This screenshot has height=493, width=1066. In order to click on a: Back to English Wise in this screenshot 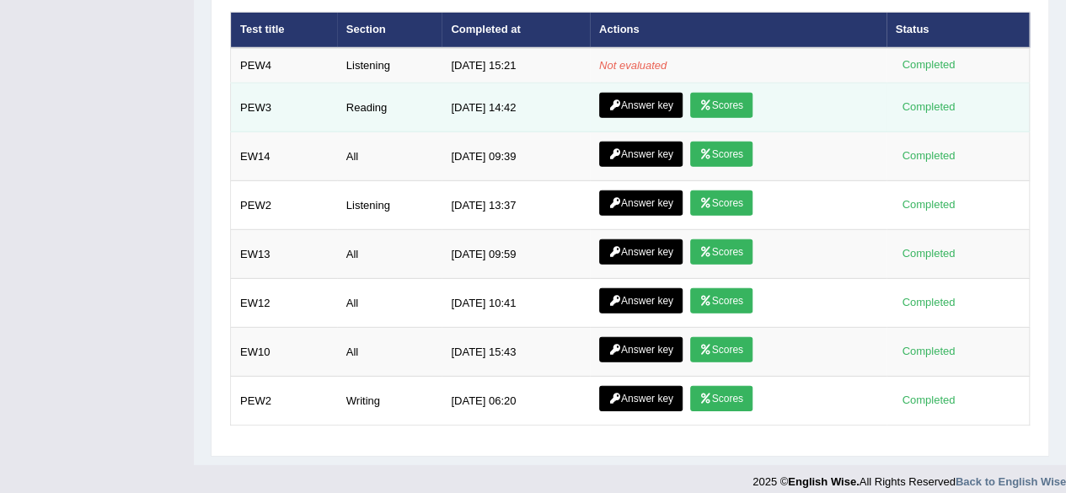, I will do `click(1010, 481)`.